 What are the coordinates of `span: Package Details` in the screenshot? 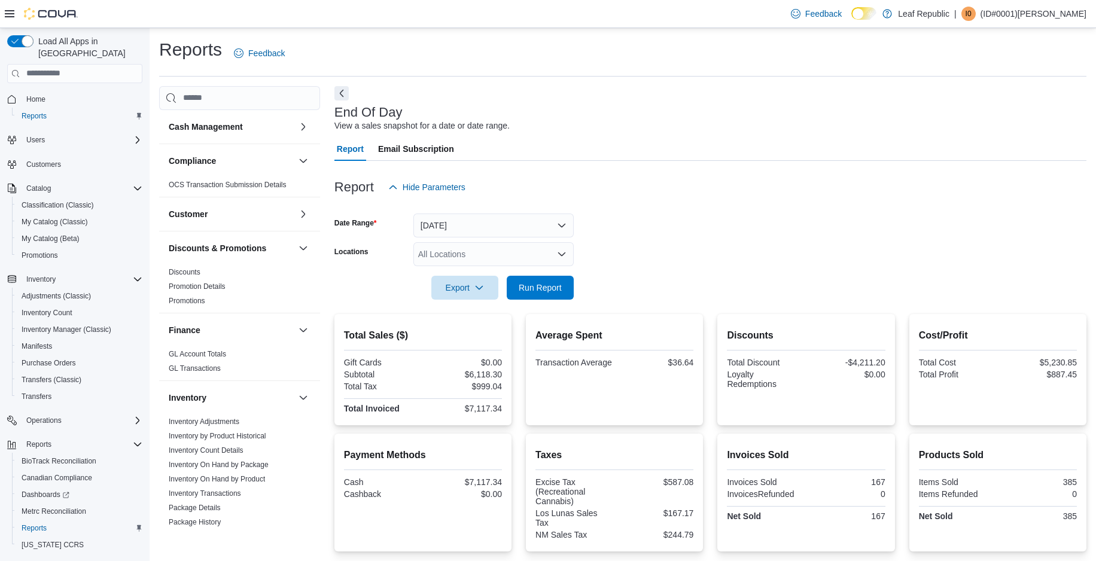 It's located at (194, 508).